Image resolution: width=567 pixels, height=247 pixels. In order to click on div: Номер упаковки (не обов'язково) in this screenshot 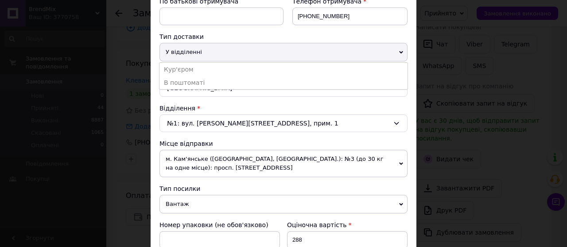, I will do `click(220, 225)`.